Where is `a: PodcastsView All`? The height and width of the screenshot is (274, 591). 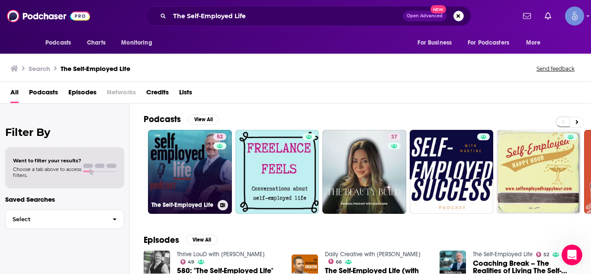 a: PodcastsView All is located at coordinates (181, 119).